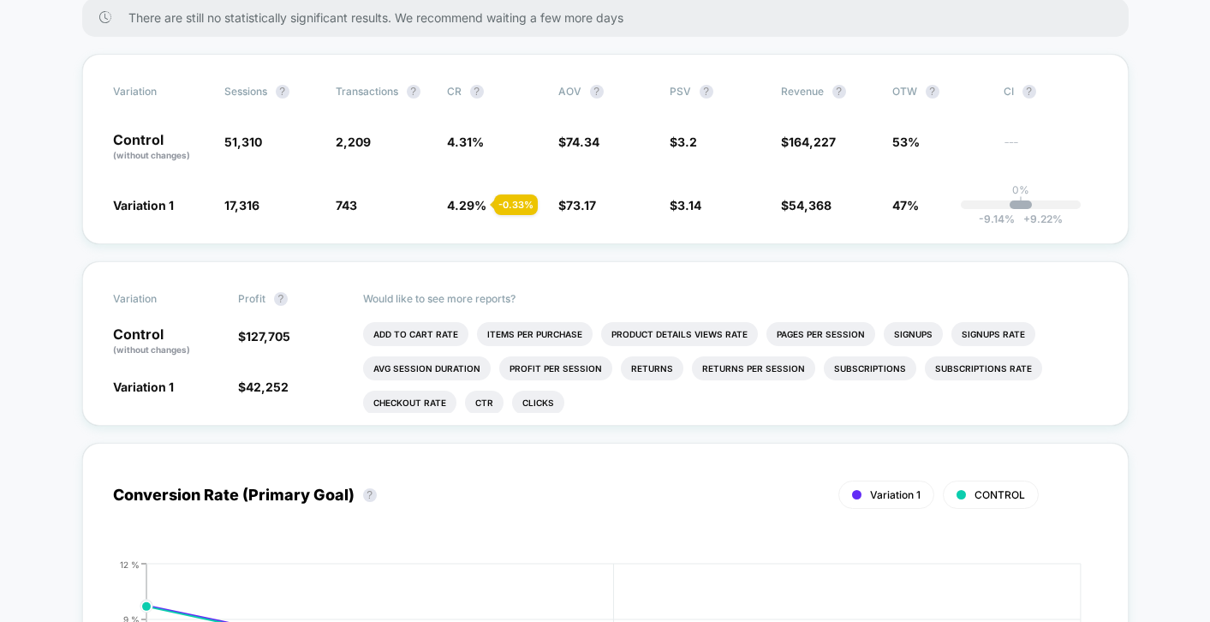 Image resolution: width=1210 pixels, height=622 pixels. I want to click on li: Returns, so click(652, 368).